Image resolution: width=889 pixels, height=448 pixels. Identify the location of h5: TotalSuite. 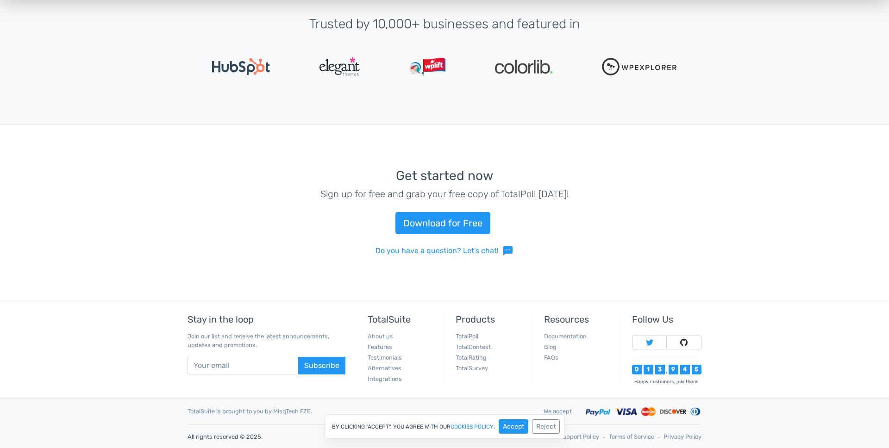
(403, 320).